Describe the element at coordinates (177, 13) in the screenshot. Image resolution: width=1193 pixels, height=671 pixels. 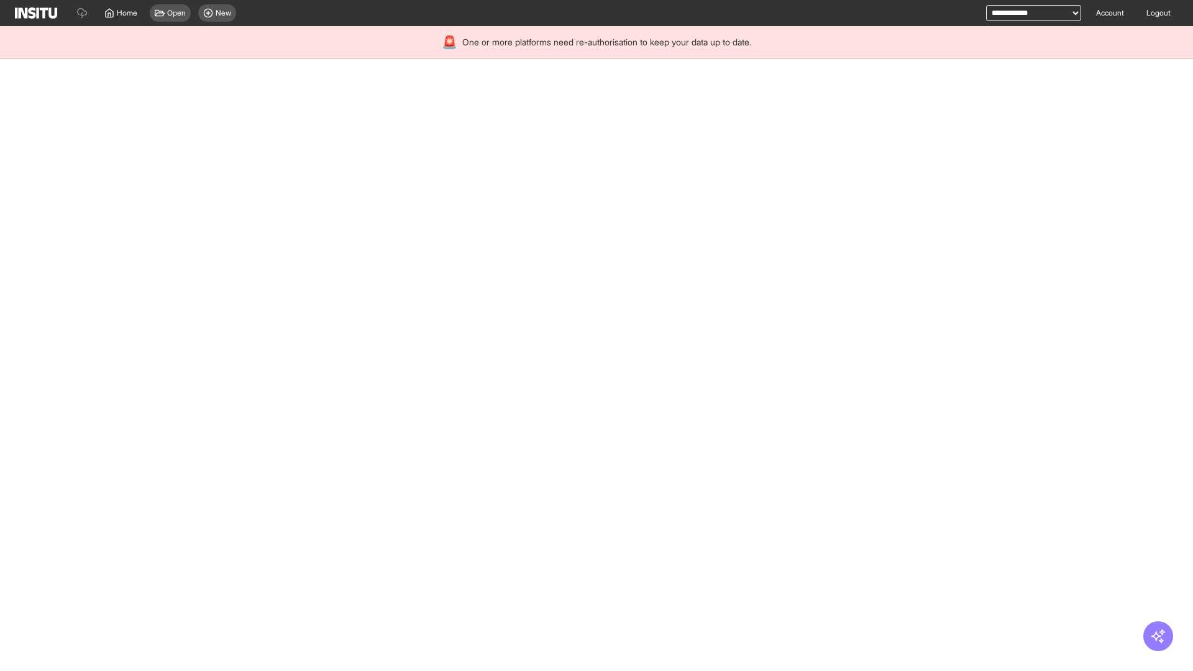
I see `span: Open` at that location.